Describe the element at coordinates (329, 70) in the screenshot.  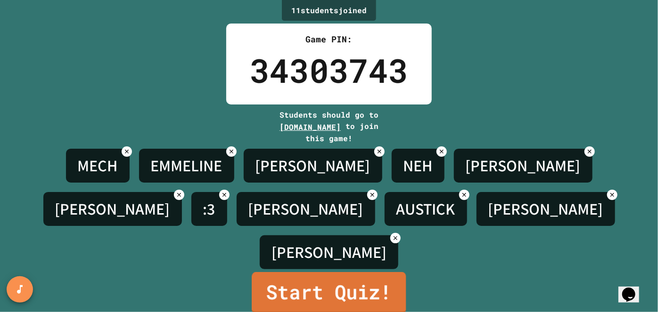
I see `div: 34303743` at that location.